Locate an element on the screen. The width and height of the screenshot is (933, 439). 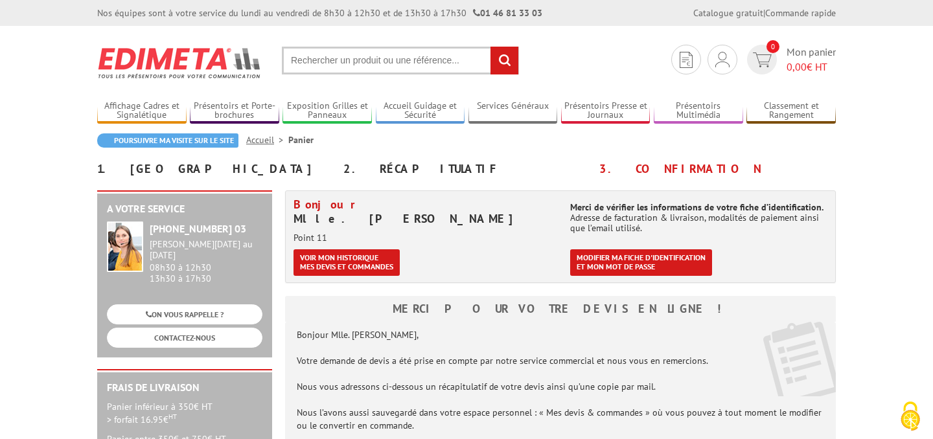
h2: Frais de Livraison is located at coordinates (185, 388).